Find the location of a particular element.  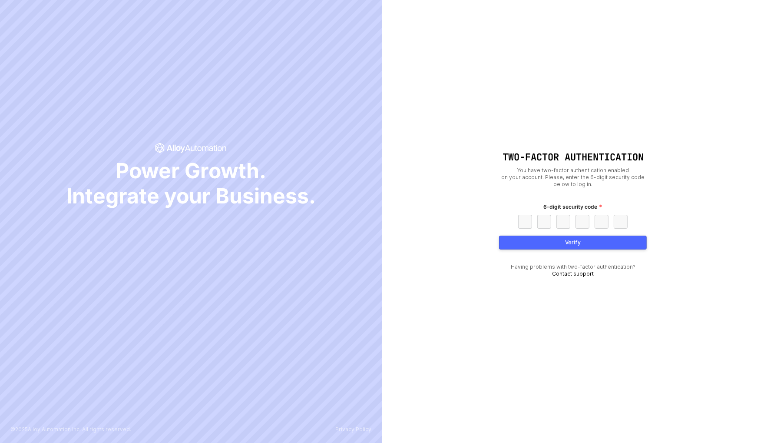

a: Privacy Policy is located at coordinates (354, 429).